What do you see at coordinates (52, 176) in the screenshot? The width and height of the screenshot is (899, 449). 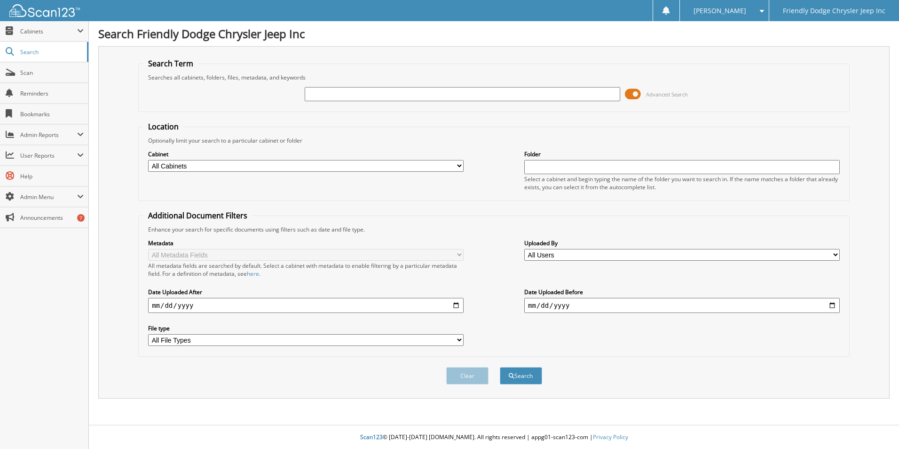 I see `span: Help` at bounding box center [52, 176].